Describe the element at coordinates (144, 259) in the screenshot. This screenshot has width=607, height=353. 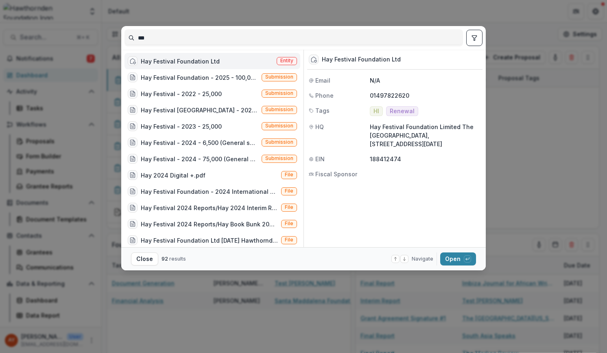
I see `button: Close` at that location.